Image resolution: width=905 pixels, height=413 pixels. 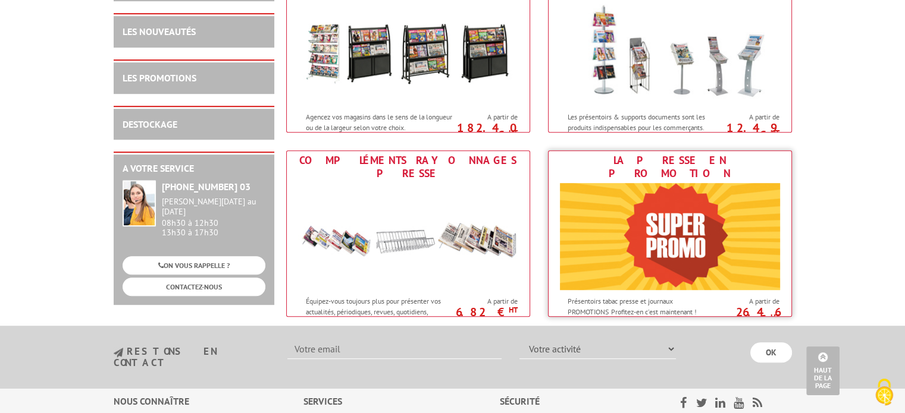 I want to click on button: Cookies (fenêtre modale), so click(x=884, y=393).